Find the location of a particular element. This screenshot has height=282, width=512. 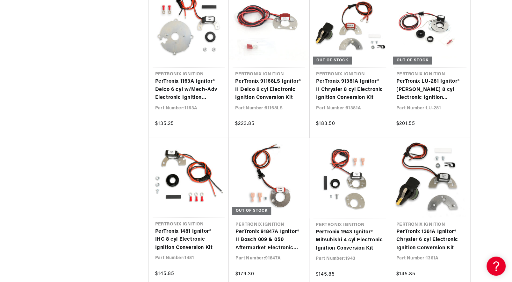

a: PerTronix 1481 Ignitor® IHC 8 cyl Electronic Ignition Conversion Kit is located at coordinates (189, 240).